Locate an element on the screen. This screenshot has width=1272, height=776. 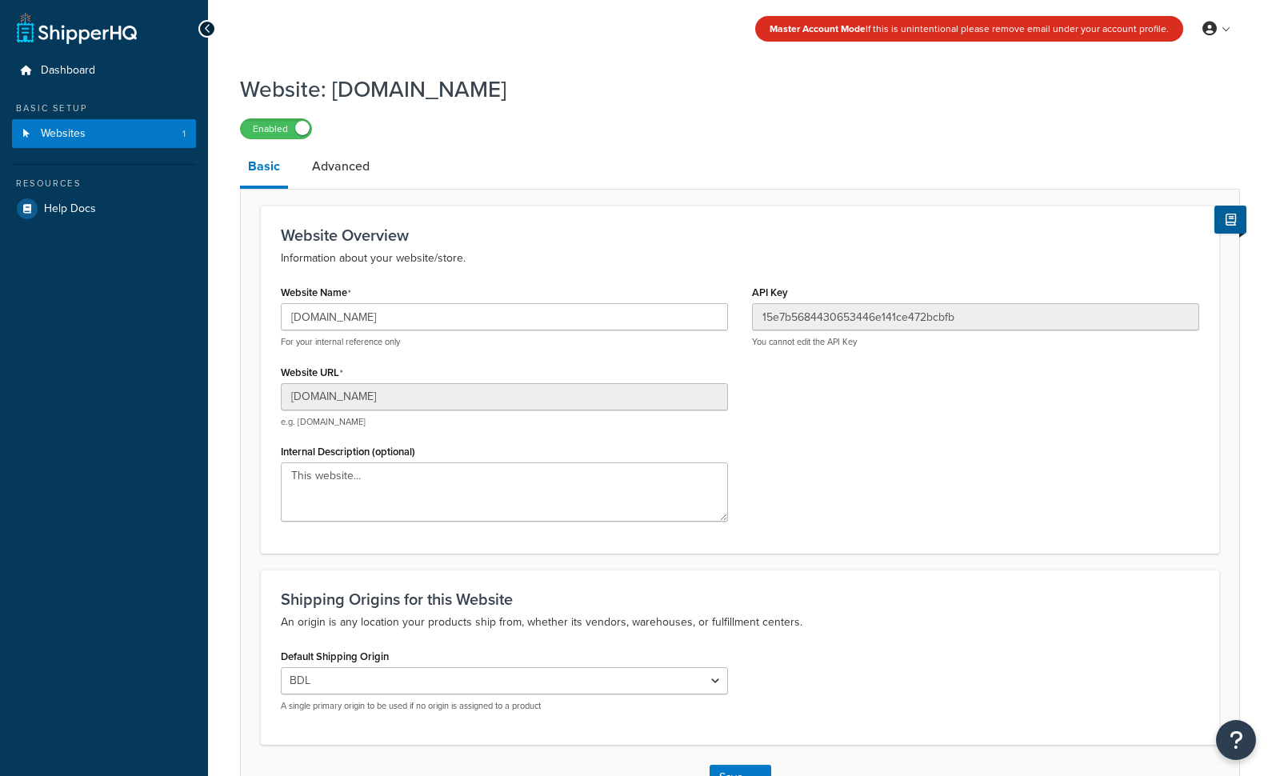
label: Enabled is located at coordinates (276, 129).